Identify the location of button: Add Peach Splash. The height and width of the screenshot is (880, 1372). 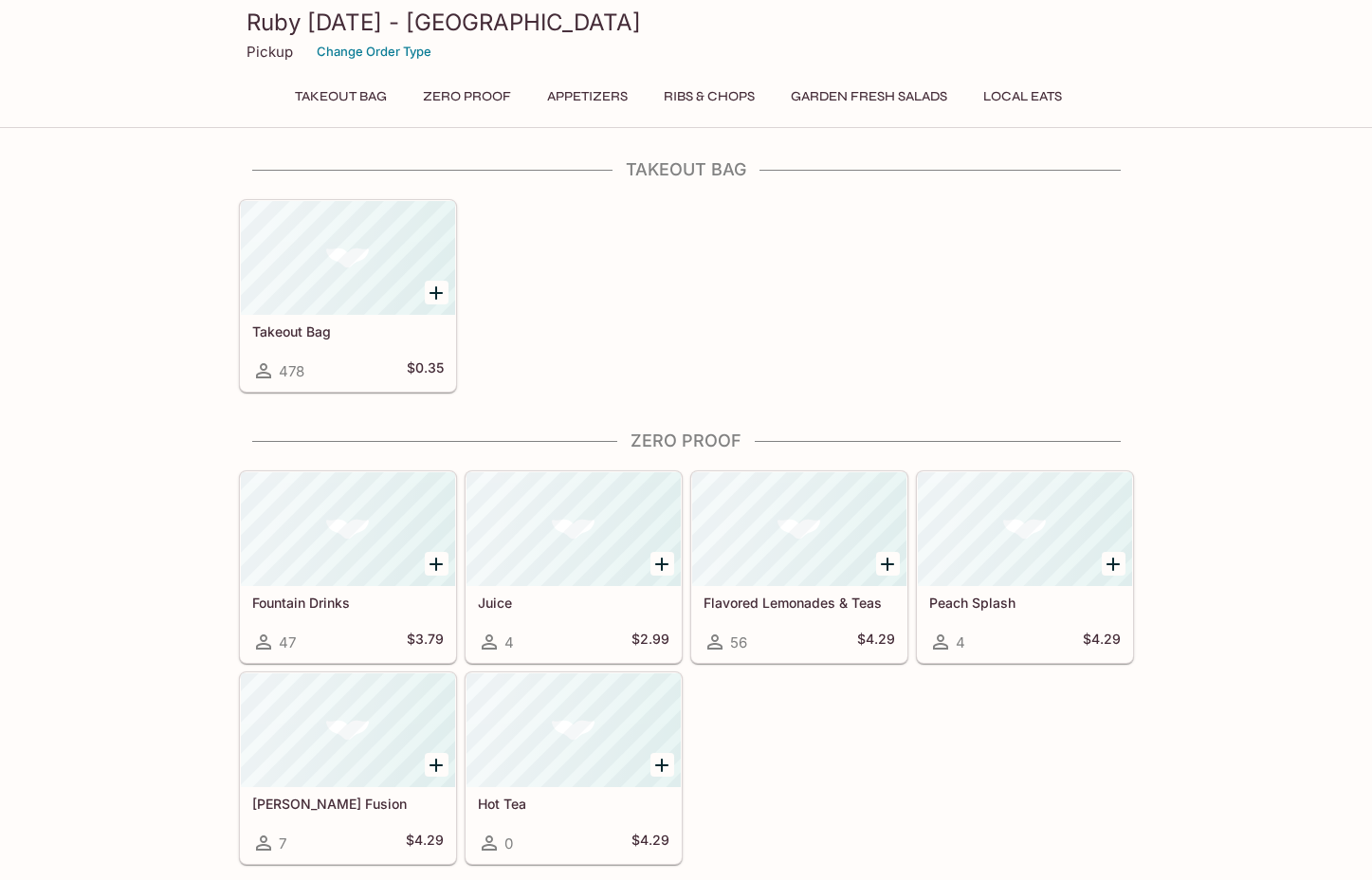
(1114, 564).